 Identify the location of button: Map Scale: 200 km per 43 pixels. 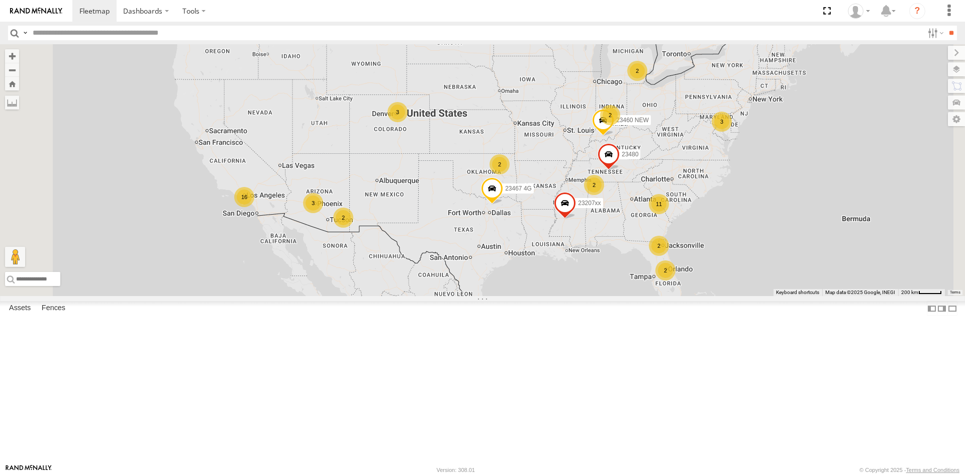
(922, 293).